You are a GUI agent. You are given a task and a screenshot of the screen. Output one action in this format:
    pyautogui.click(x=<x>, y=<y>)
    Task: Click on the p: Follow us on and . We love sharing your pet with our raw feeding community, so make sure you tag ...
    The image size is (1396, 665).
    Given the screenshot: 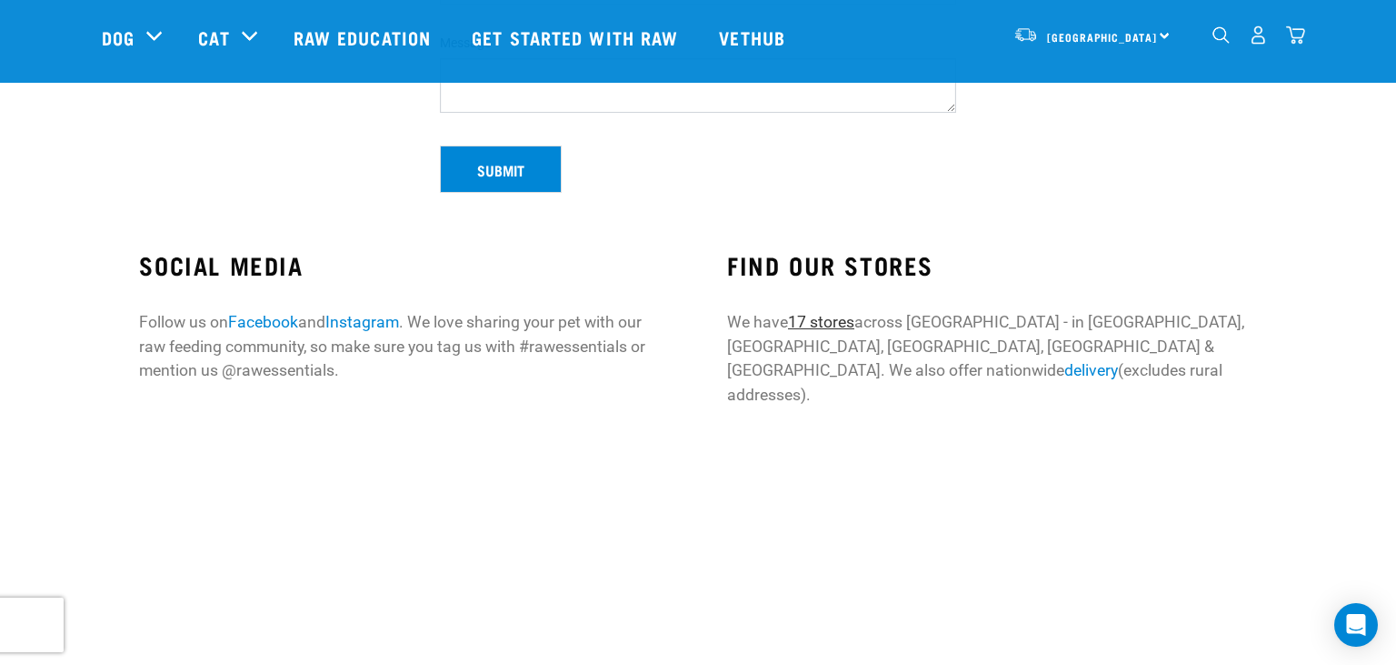 What is the action you would take?
    pyautogui.click(x=404, y=345)
    